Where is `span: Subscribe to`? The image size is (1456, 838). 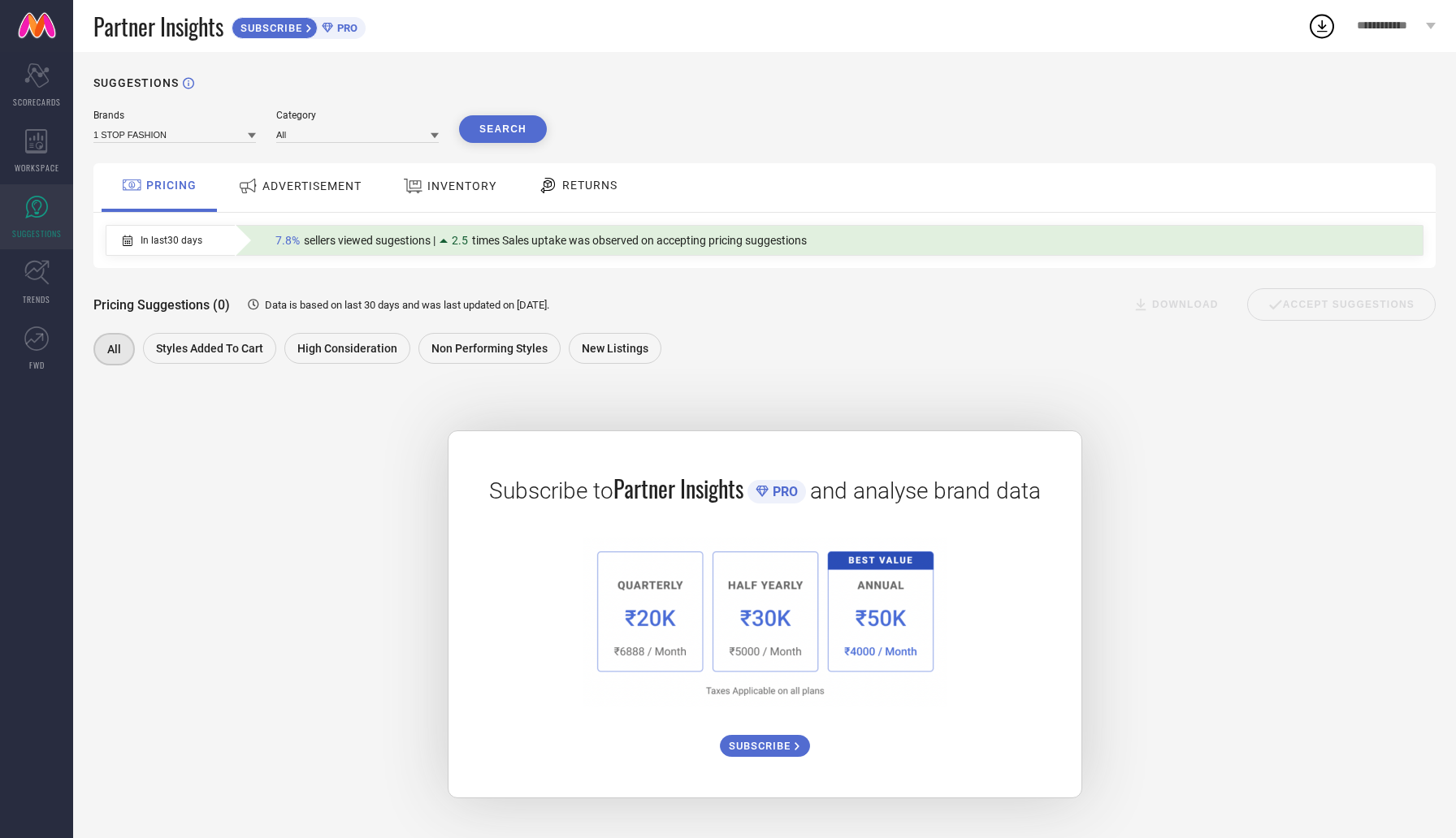 span: Subscribe to is located at coordinates (551, 490).